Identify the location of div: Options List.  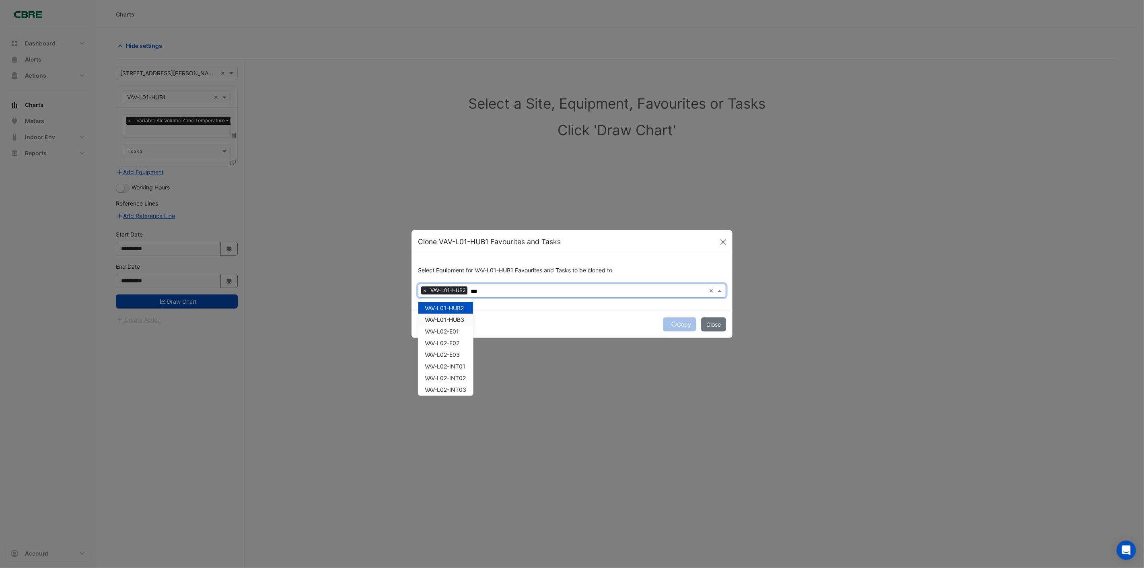
(446, 347).